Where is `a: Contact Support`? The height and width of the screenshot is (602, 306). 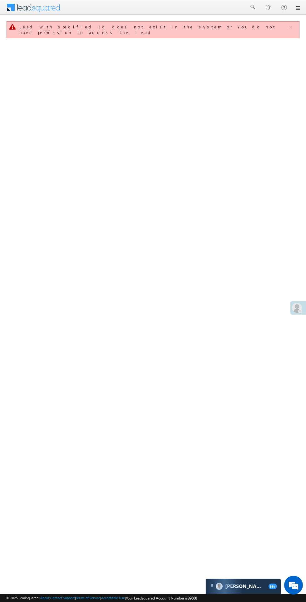
a: Contact Support is located at coordinates (62, 597).